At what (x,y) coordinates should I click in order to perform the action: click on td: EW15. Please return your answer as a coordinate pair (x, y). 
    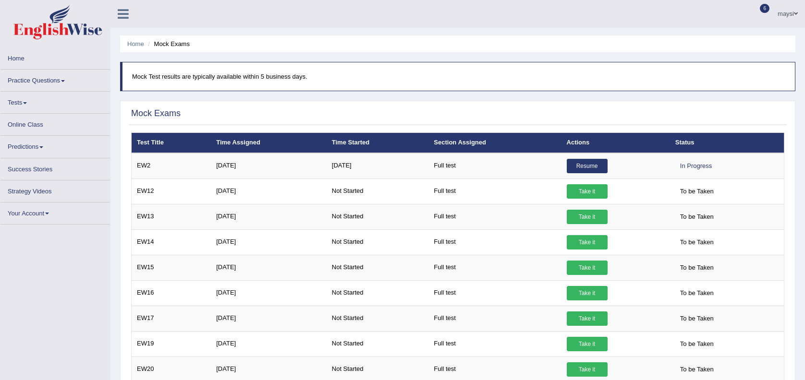
    Looking at the image, I should click on (171, 268).